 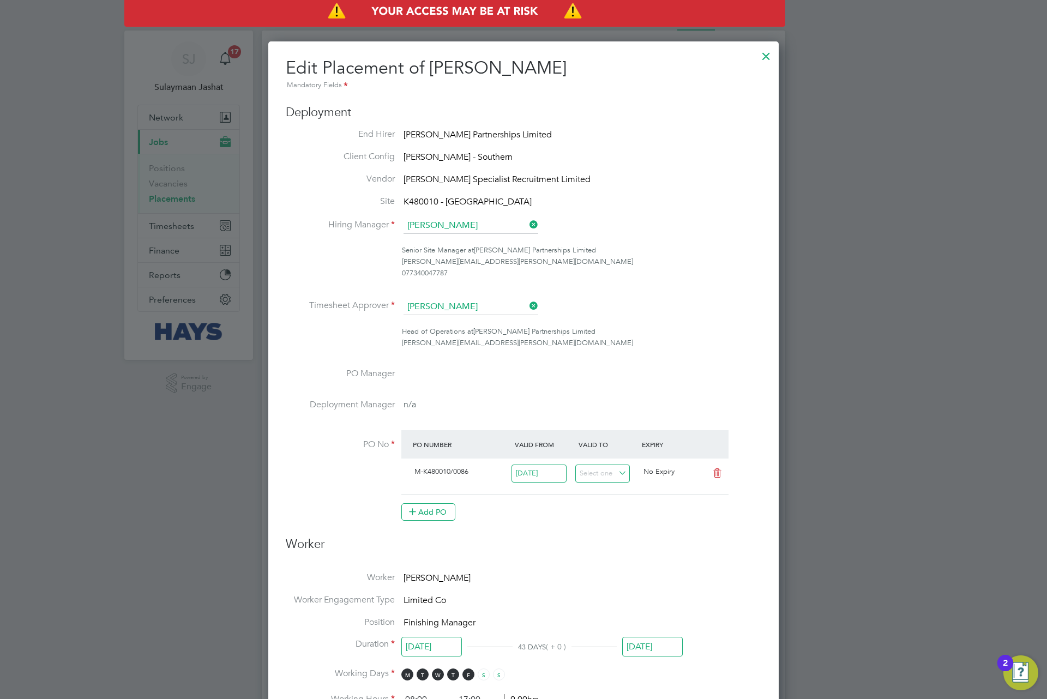 I want to click on span: Finishing Manager, so click(x=440, y=623).